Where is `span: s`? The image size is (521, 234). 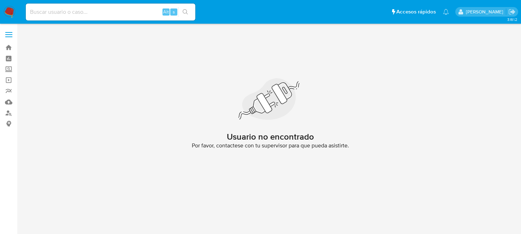 span: s is located at coordinates (174, 12).